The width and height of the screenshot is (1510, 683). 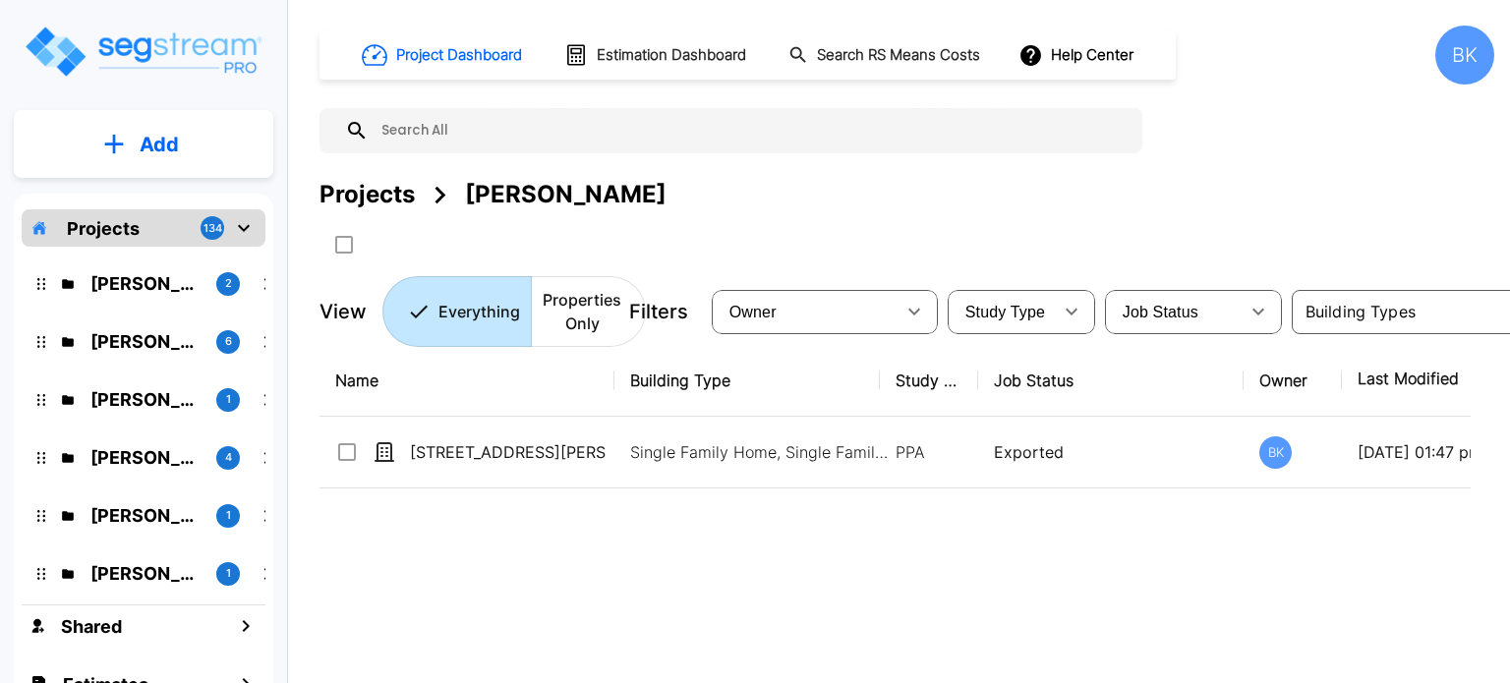 I want to click on th: Name, so click(x=467, y=380).